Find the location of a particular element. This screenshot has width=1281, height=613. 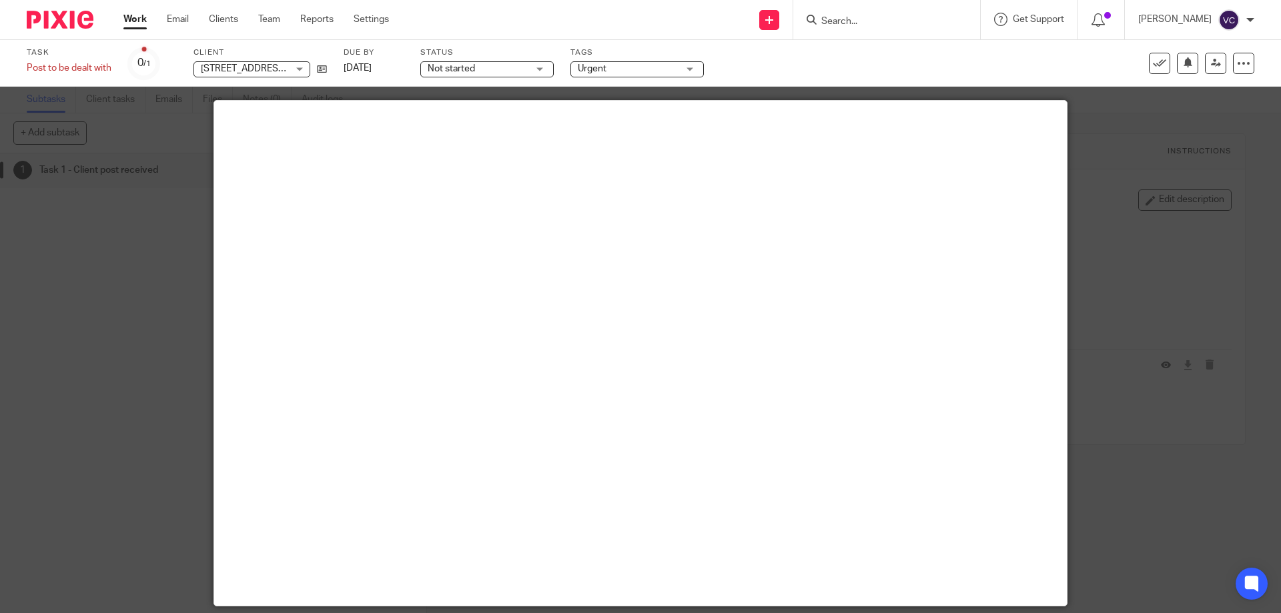

img: Pixie is located at coordinates (60, 19).